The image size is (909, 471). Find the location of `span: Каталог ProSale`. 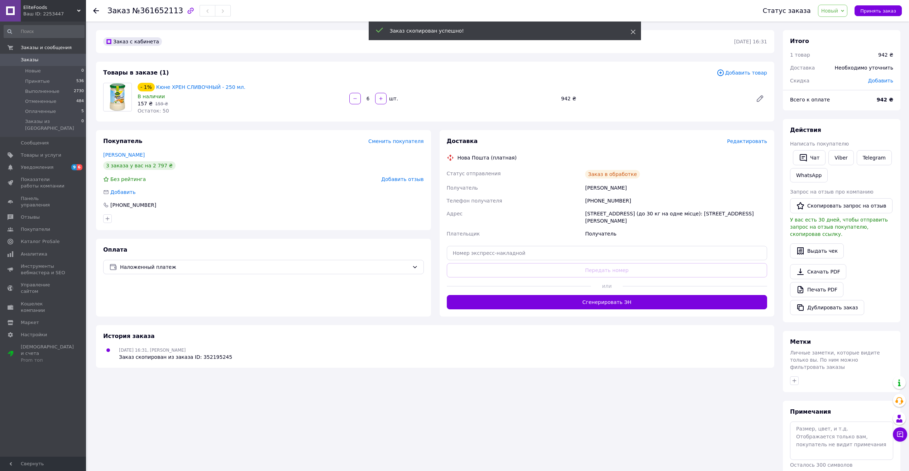

span: Каталог ProSale is located at coordinates (40, 242).